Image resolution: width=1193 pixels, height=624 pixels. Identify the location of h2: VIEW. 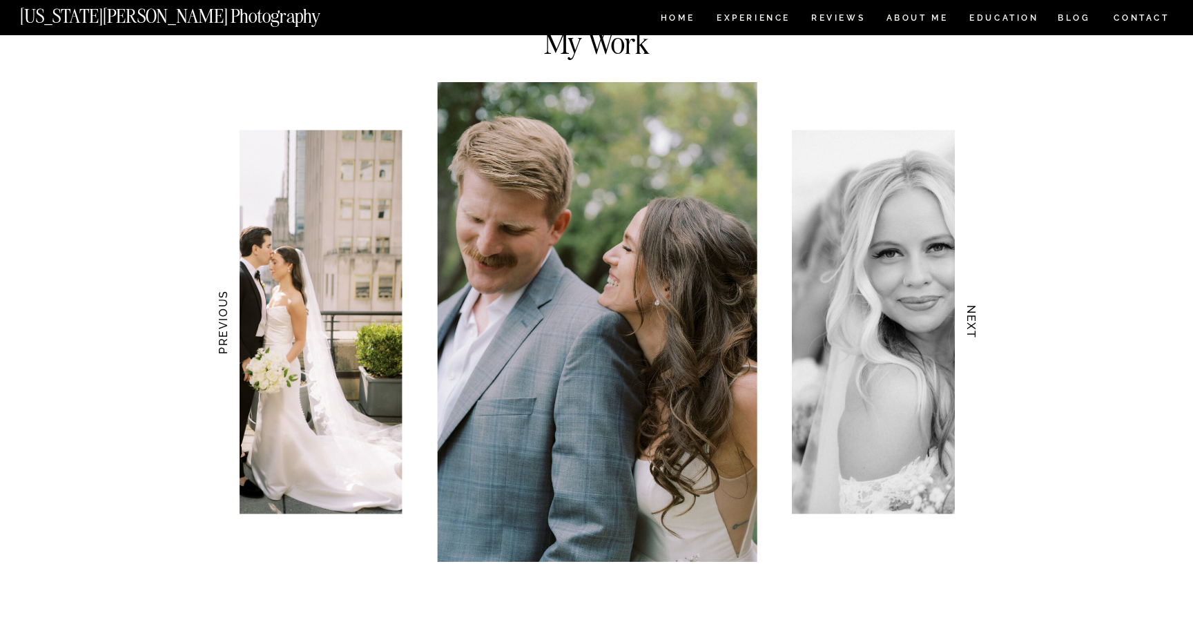
(596, 14).